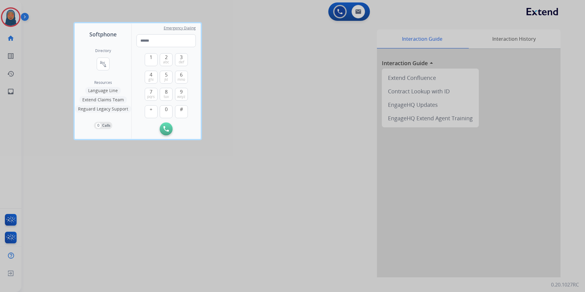 This screenshot has height=292, width=585. What do you see at coordinates (151, 97) in the screenshot?
I see `span: pqrs` at bounding box center [151, 97].